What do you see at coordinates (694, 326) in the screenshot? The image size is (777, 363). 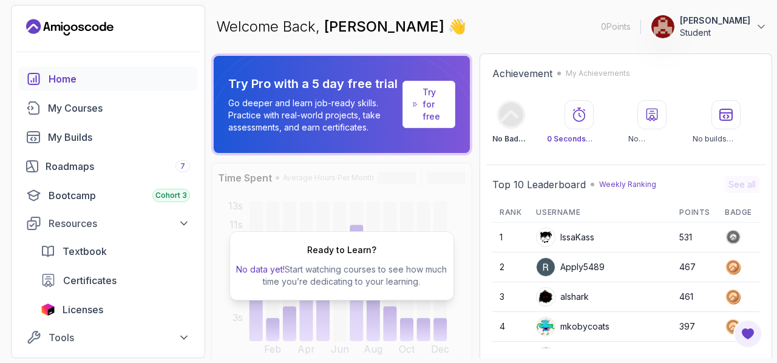 I see `td: 397` at bounding box center [694, 326].